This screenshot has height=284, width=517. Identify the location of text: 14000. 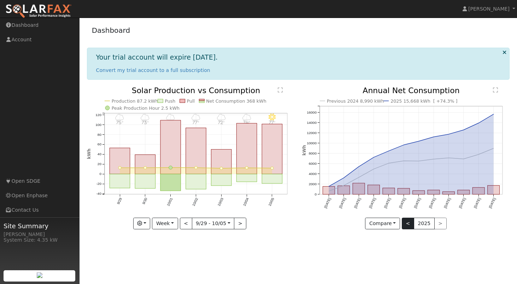
(312, 123).